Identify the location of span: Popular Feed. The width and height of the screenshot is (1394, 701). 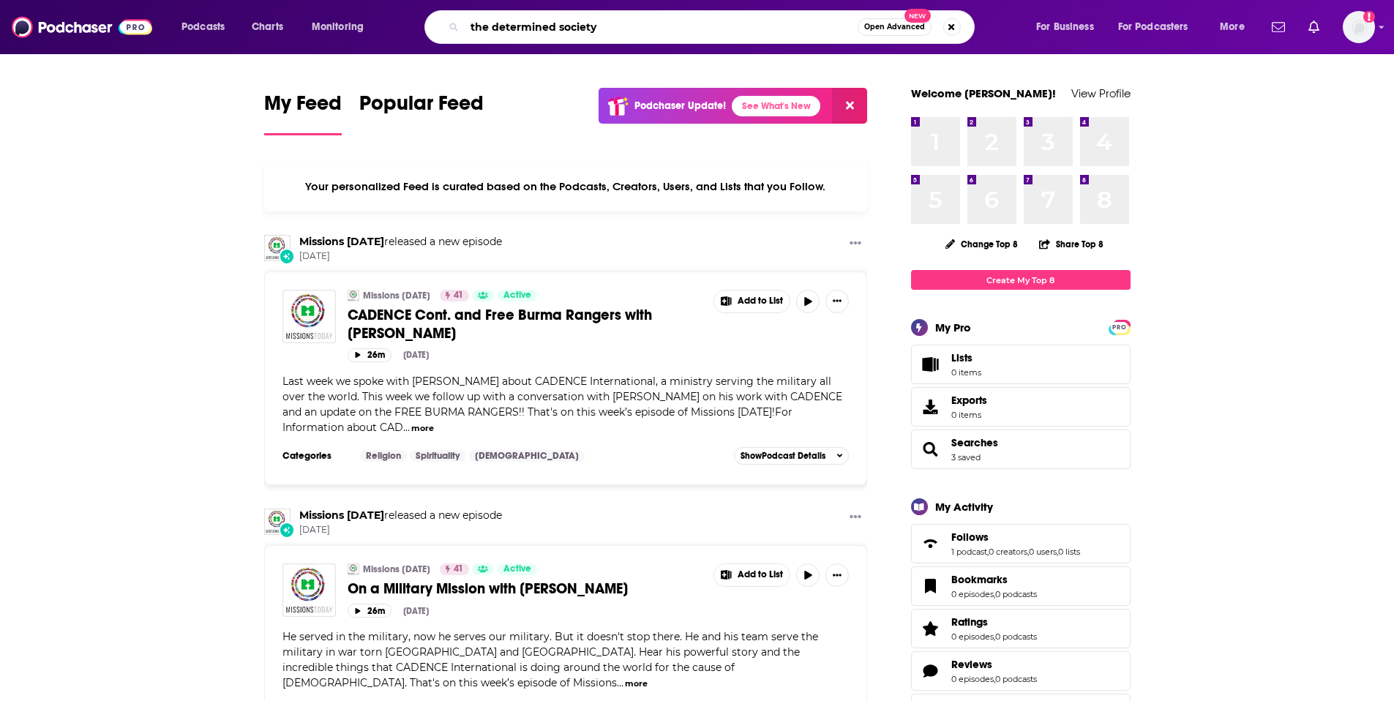
(422, 108).